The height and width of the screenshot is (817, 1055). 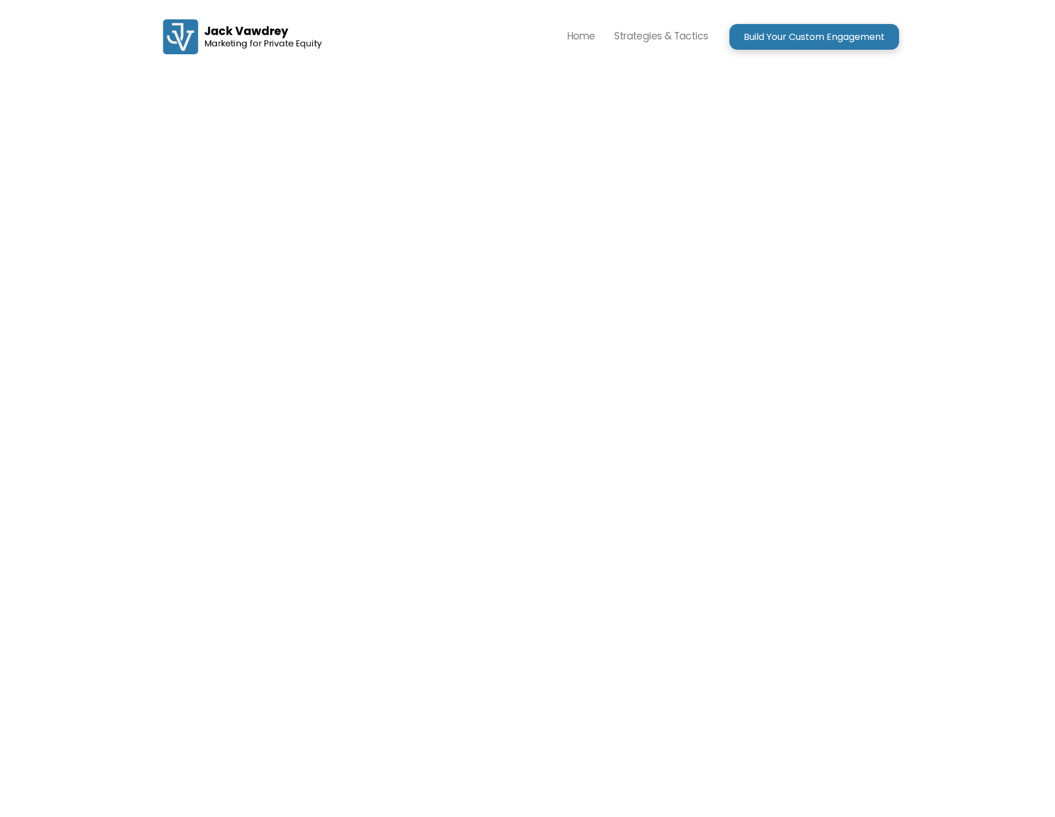 What do you see at coordinates (661, 36) in the screenshot?
I see `p: Strategies & Tactics` at bounding box center [661, 36].